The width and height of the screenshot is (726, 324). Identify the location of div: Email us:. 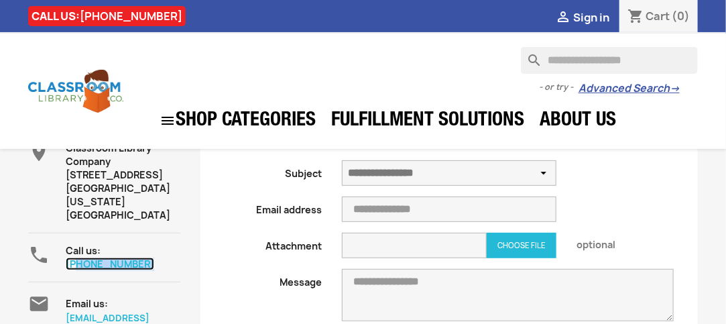
(123, 302).